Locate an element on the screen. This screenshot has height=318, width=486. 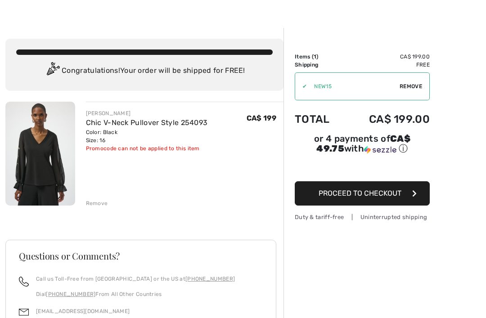
td: Free is located at coordinates (387, 65).